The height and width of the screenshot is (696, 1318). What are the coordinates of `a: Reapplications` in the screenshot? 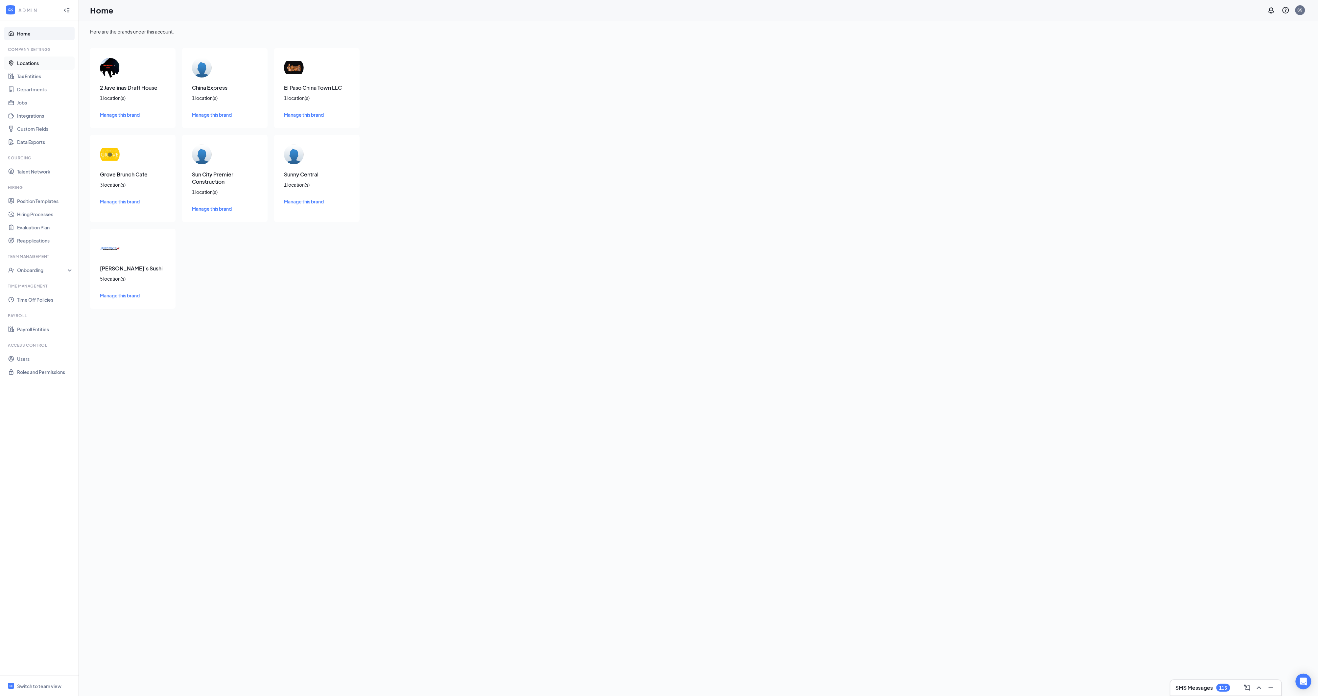 It's located at (45, 241).